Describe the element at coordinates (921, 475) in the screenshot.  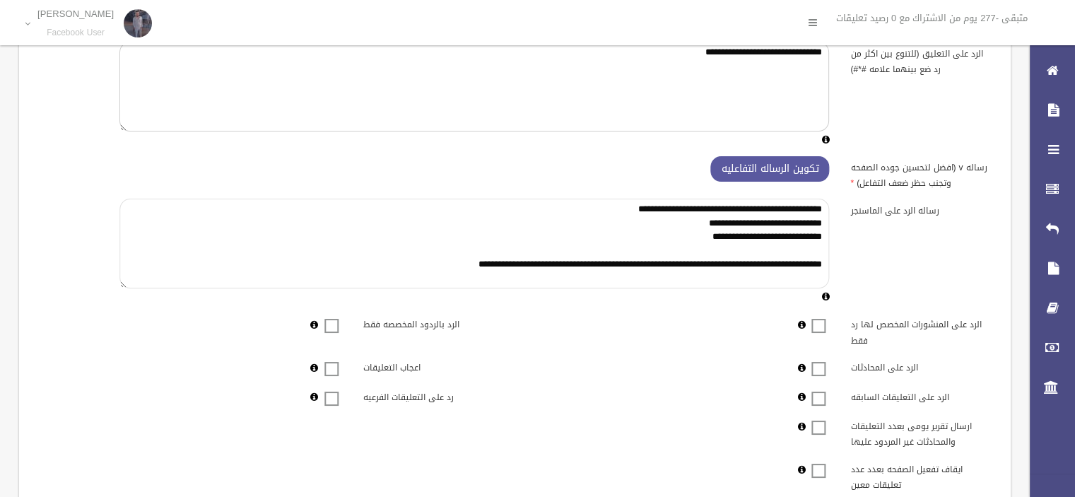
I see `label: ايقاف تفعيل الصفحه بعدد عدد تعليقات معين` at that location.